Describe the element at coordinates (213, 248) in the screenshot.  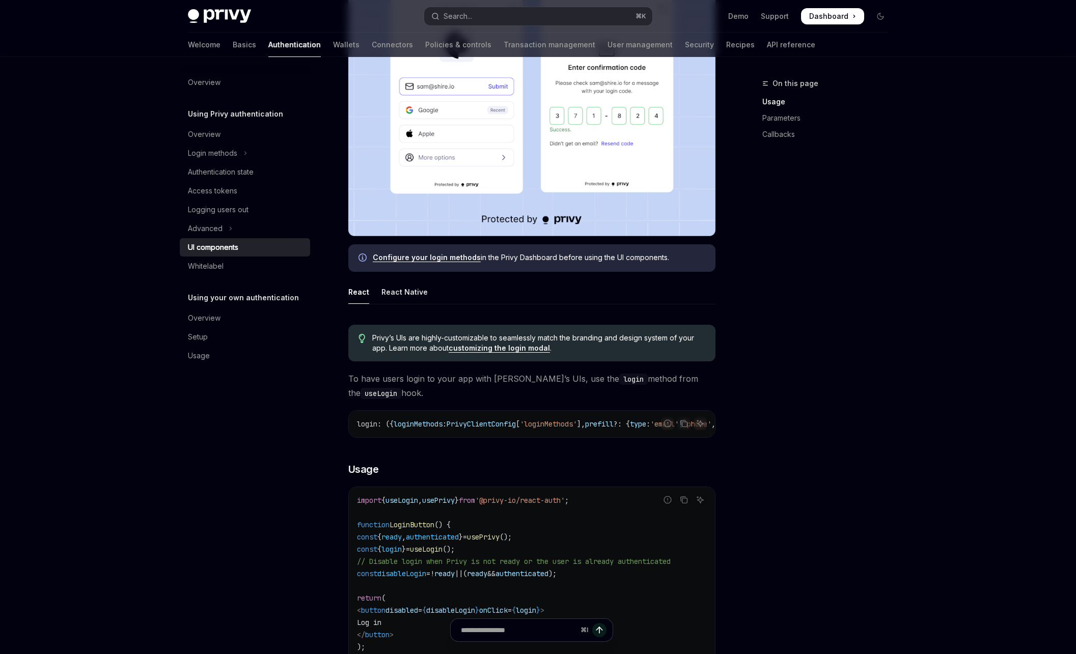
I see `div: UI components` at that location.